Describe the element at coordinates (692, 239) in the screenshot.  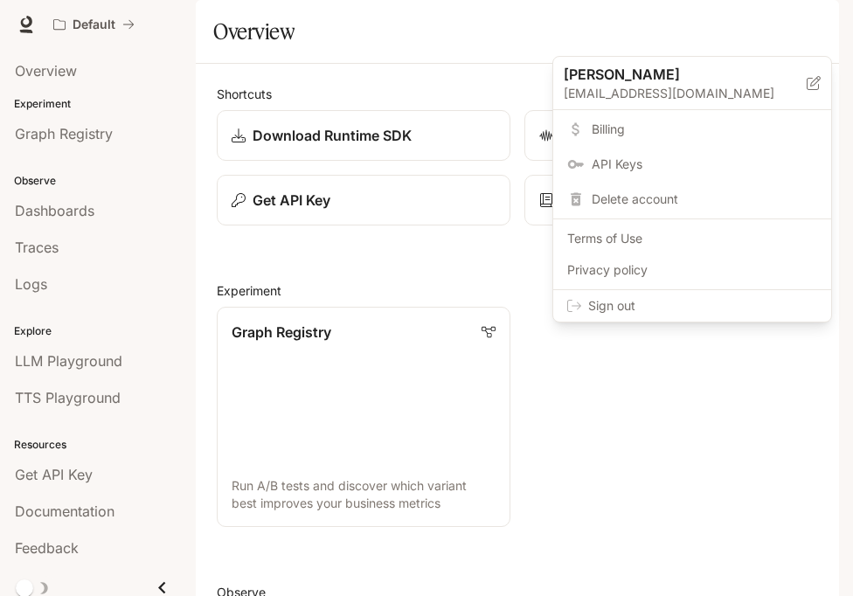
I see `span: Terms of Use` at that location.